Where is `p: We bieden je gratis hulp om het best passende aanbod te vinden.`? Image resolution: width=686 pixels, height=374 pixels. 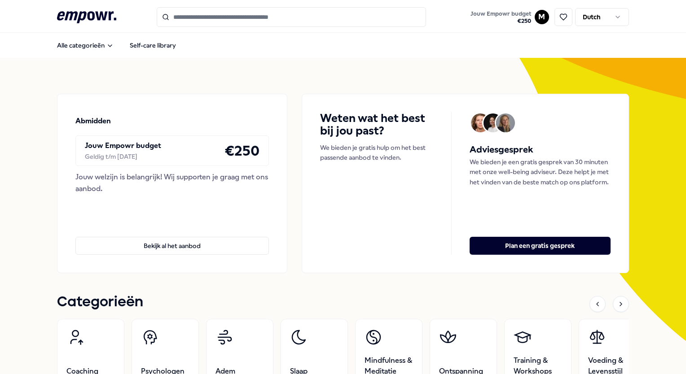
p: We bieden je gratis hulp om het best passende aanbod te vinden. is located at coordinates (376, 153).